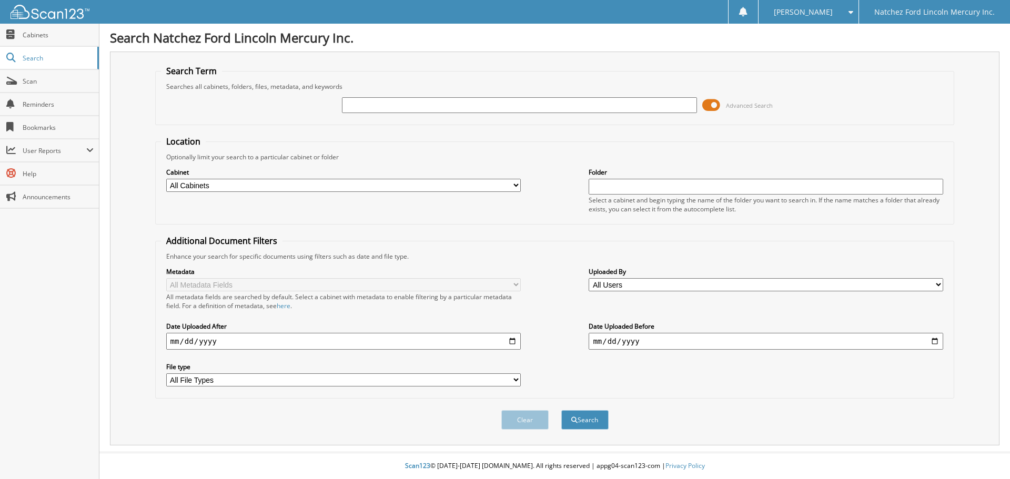  Describe the element at coordinates (183, 141) in the screenshot. I see `legend: Location` at that location.